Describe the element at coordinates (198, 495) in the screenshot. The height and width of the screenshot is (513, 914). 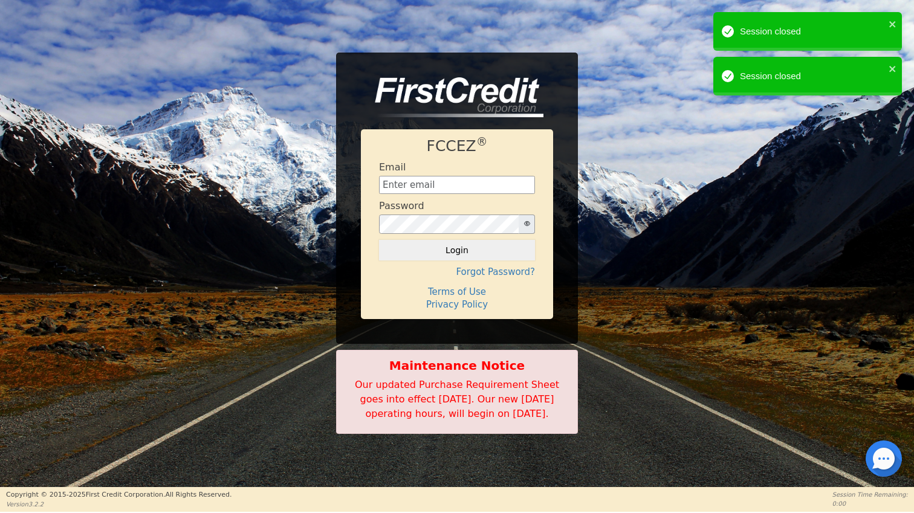
I see `span: All Rights Reserved.` at that location.